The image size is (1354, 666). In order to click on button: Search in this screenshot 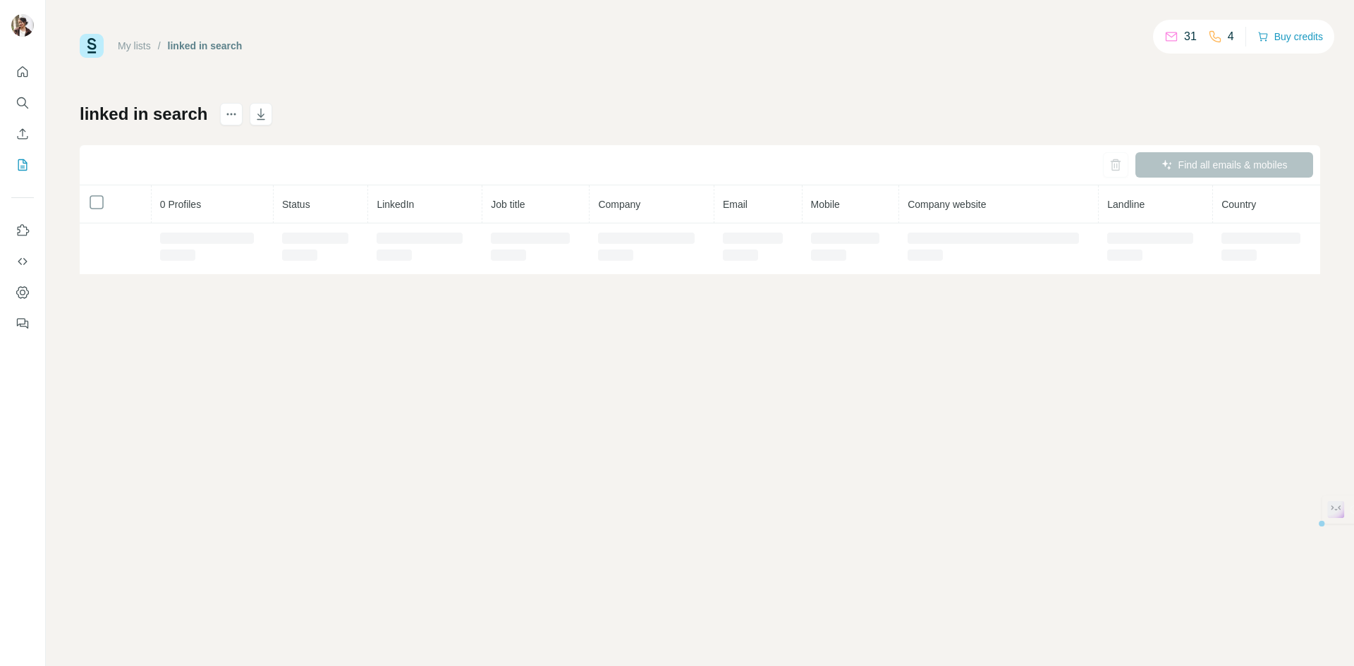, I will do `click(23, 103)`.